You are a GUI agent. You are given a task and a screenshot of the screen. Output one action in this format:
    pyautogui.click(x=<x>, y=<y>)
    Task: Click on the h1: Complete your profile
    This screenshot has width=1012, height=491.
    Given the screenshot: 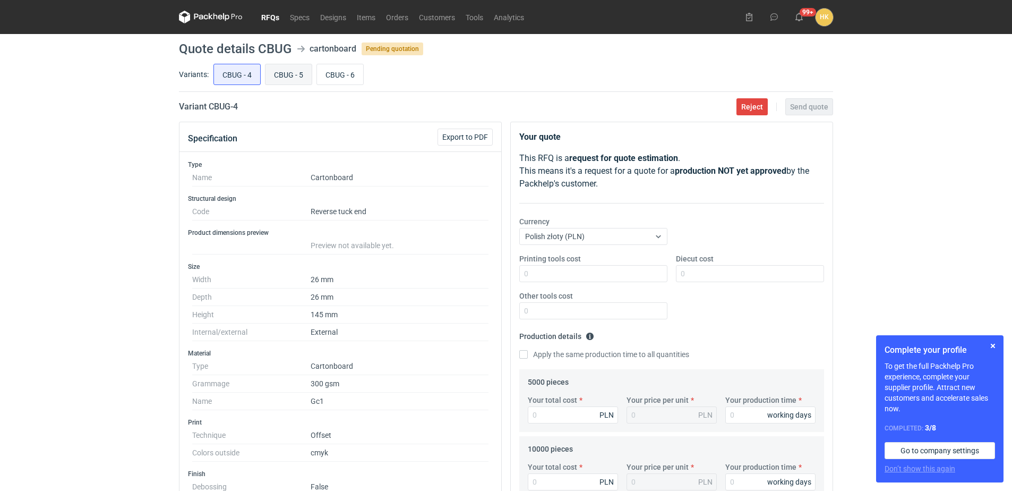 What is the action you would take?
    pyautogui.click(x=940, y=350)
    